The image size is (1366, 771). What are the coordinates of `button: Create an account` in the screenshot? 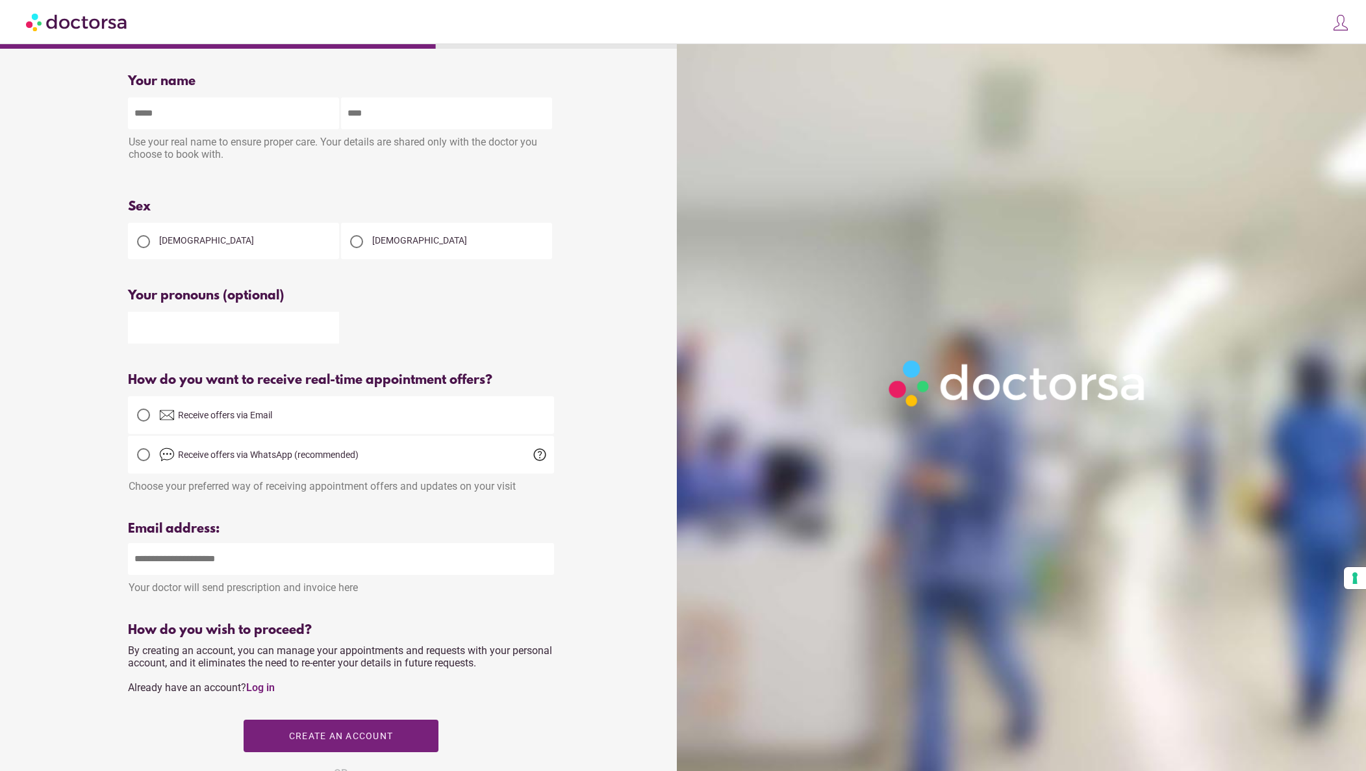 It's located at (341, 736).